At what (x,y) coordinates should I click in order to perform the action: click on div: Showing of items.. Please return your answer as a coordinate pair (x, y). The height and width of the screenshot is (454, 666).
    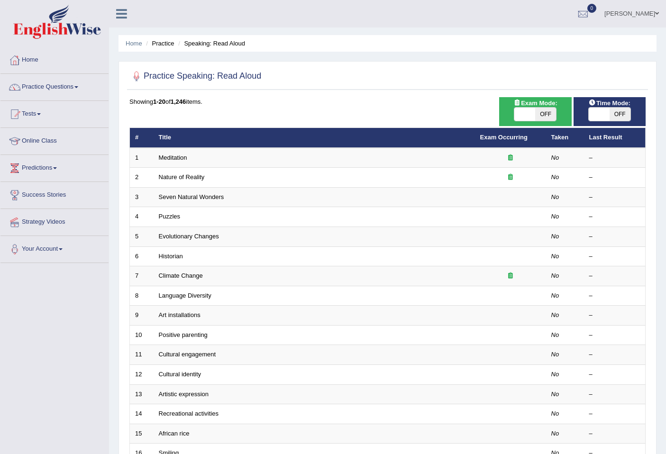
    Looking at the image, I should click on (387, 101).